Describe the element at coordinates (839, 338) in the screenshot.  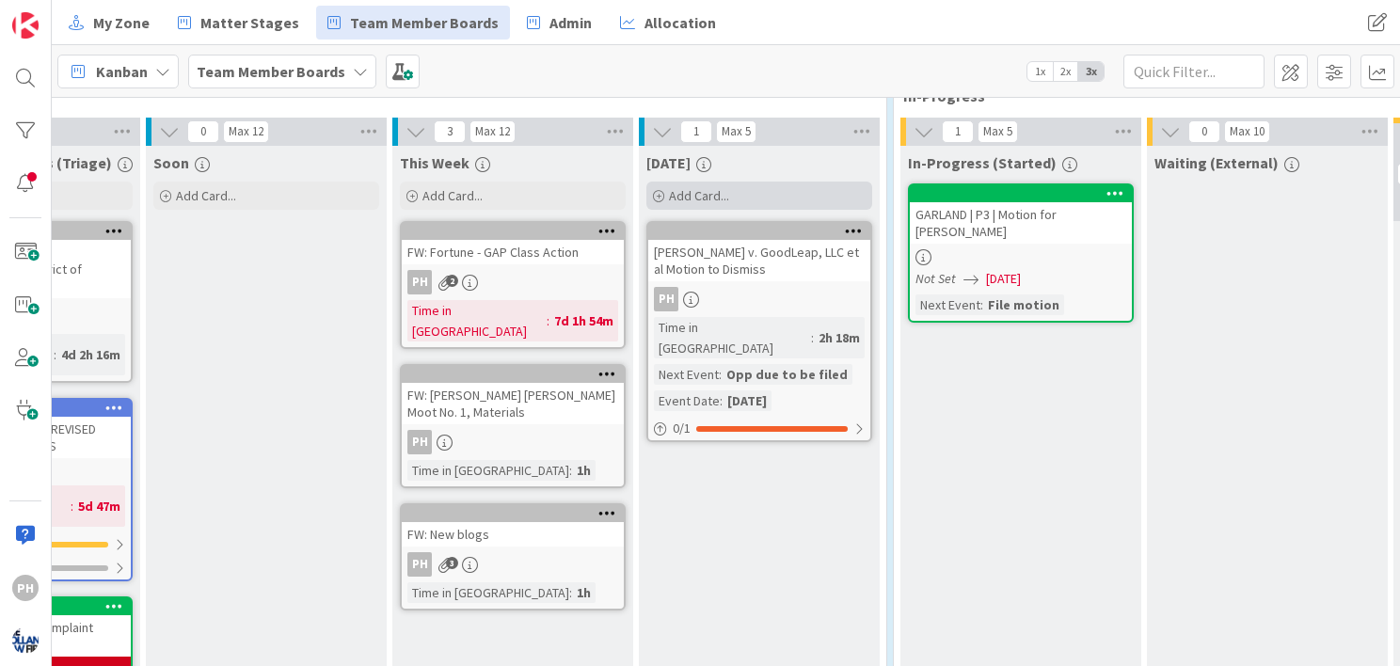
I see `div: 2h 18m` at that location.